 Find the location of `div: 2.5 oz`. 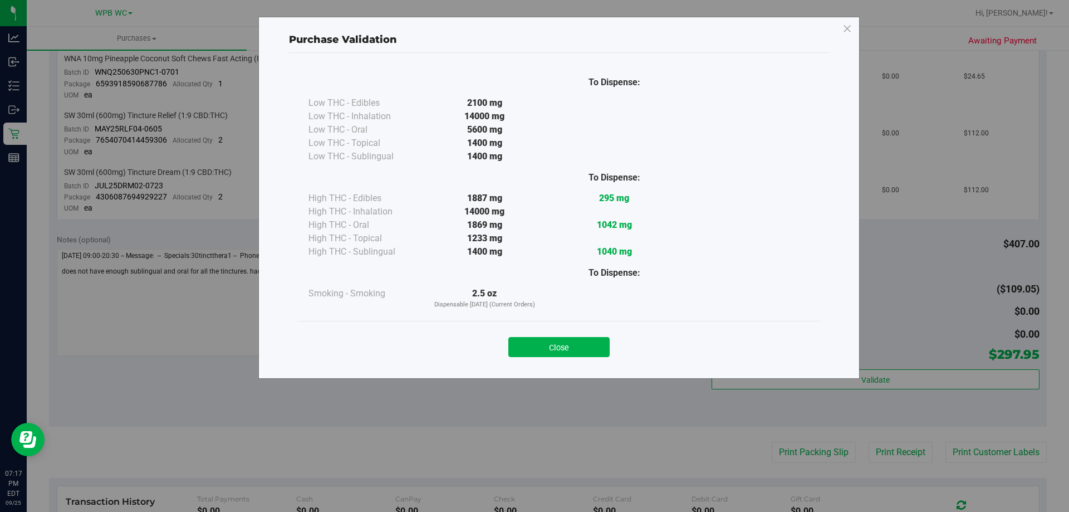

div: 2.5 oz is located at coordinates (484, 298).